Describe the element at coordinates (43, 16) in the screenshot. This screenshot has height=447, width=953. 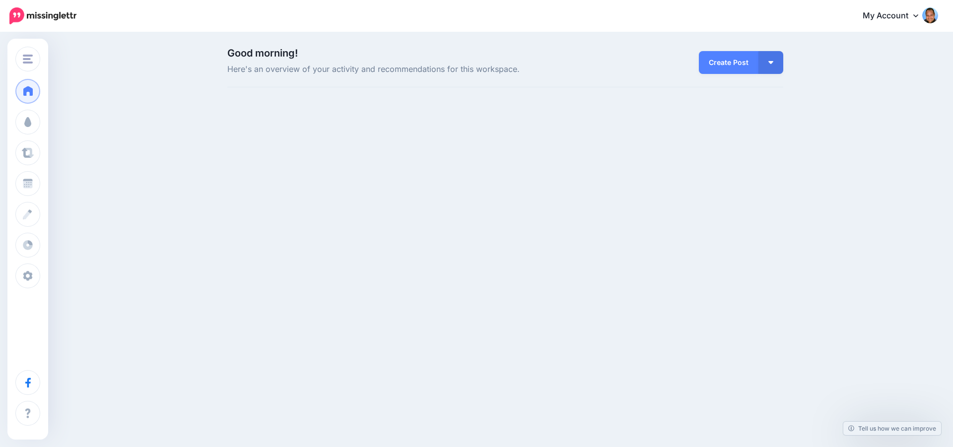
I see `img: Missinglettr` at that location.